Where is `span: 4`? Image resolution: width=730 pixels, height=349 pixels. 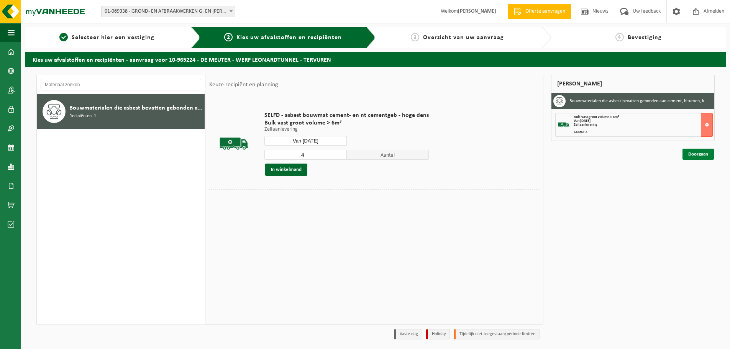
span: 4 is located at coordinates (620, 37).